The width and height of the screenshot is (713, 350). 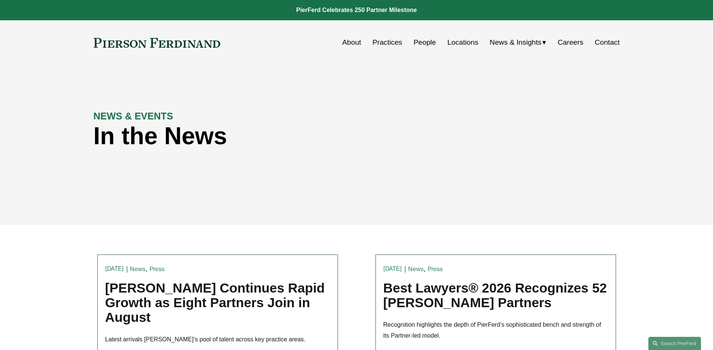 What do you see at coordinates (570, 42) in the screenshot?
I see `a: Careers` at bounding box center [570, 42].